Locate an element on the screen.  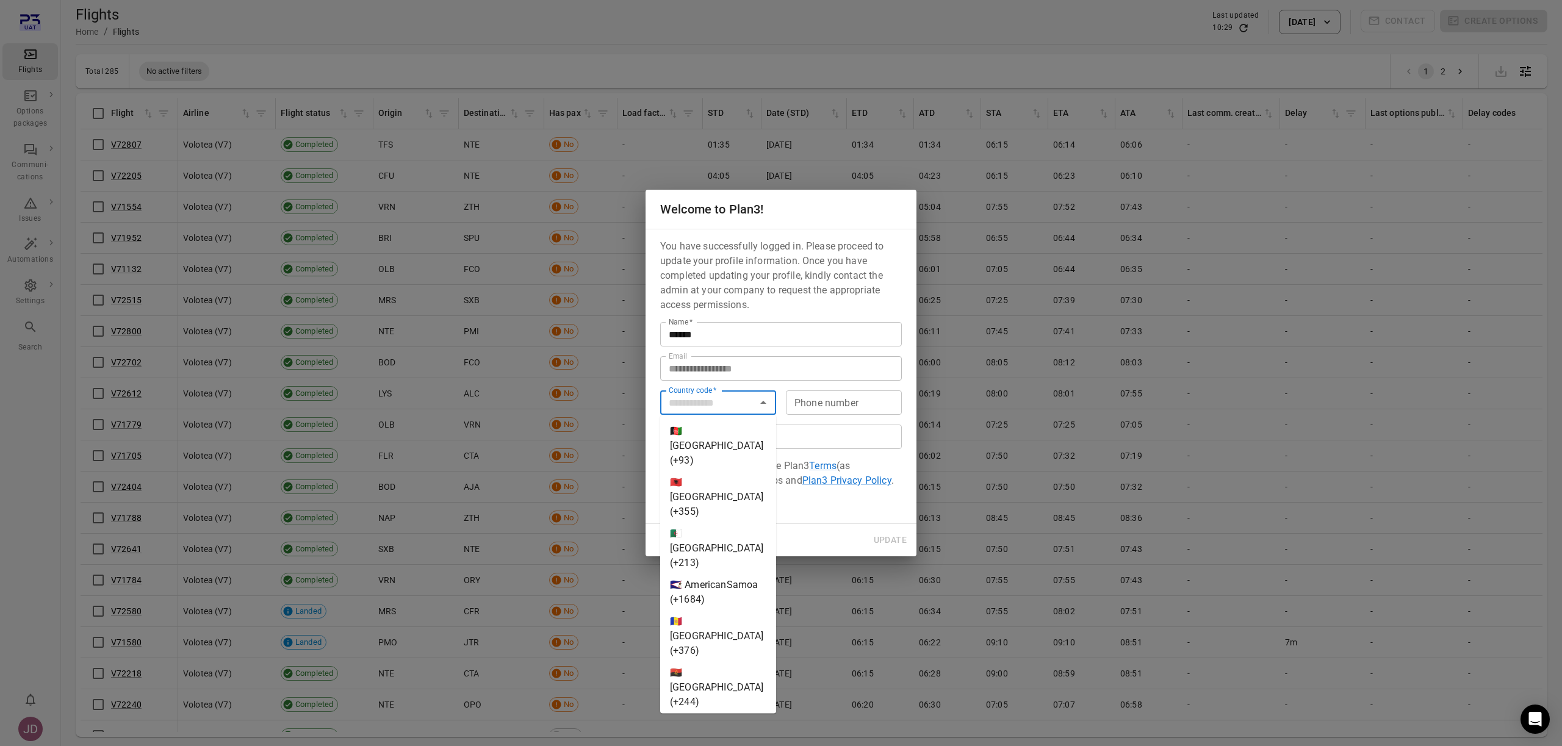
a: Plan3 Privacy Policy is located at coordinates (847, 480).